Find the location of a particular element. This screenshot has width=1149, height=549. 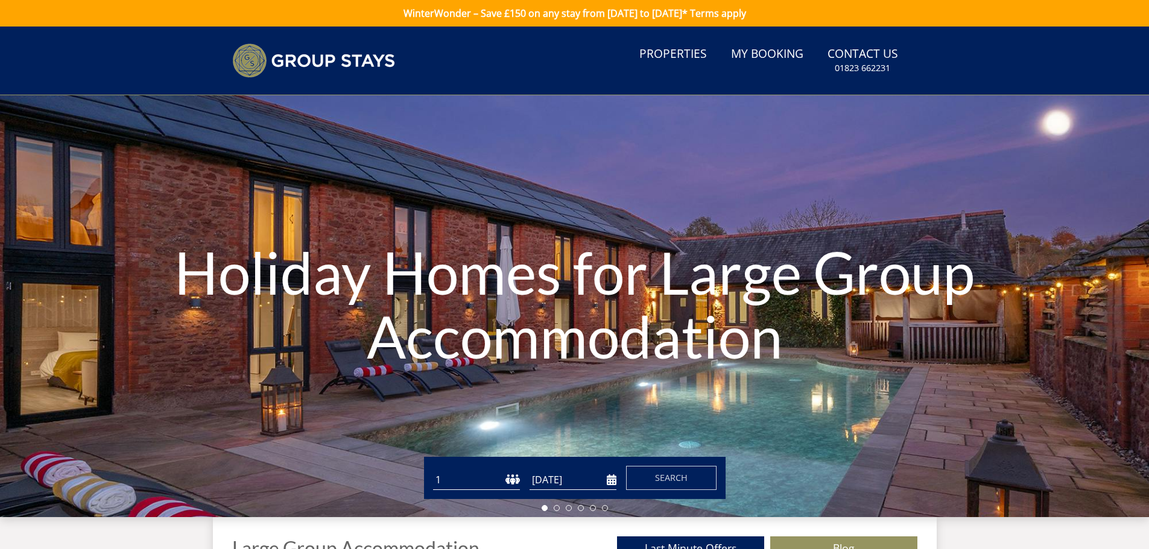

input: Arrival Date is located at coordinates (573, 480).